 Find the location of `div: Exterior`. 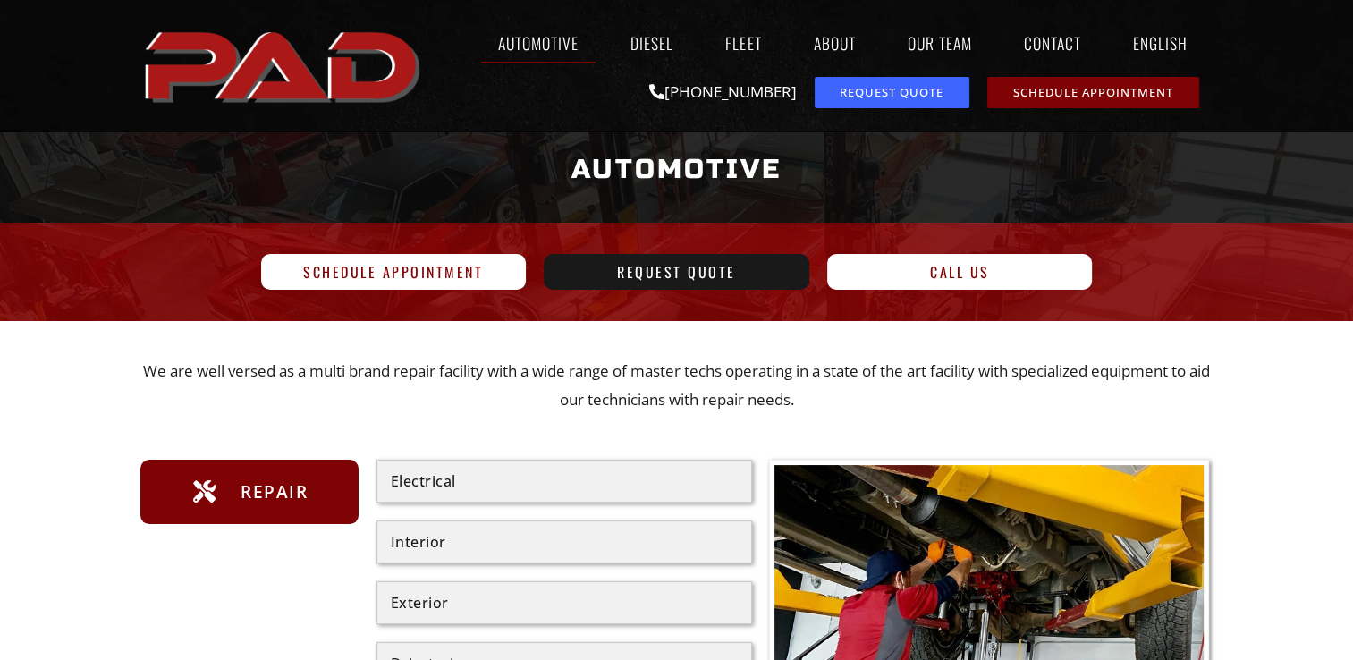

div: Exterior is located at coordinates (564, 603).